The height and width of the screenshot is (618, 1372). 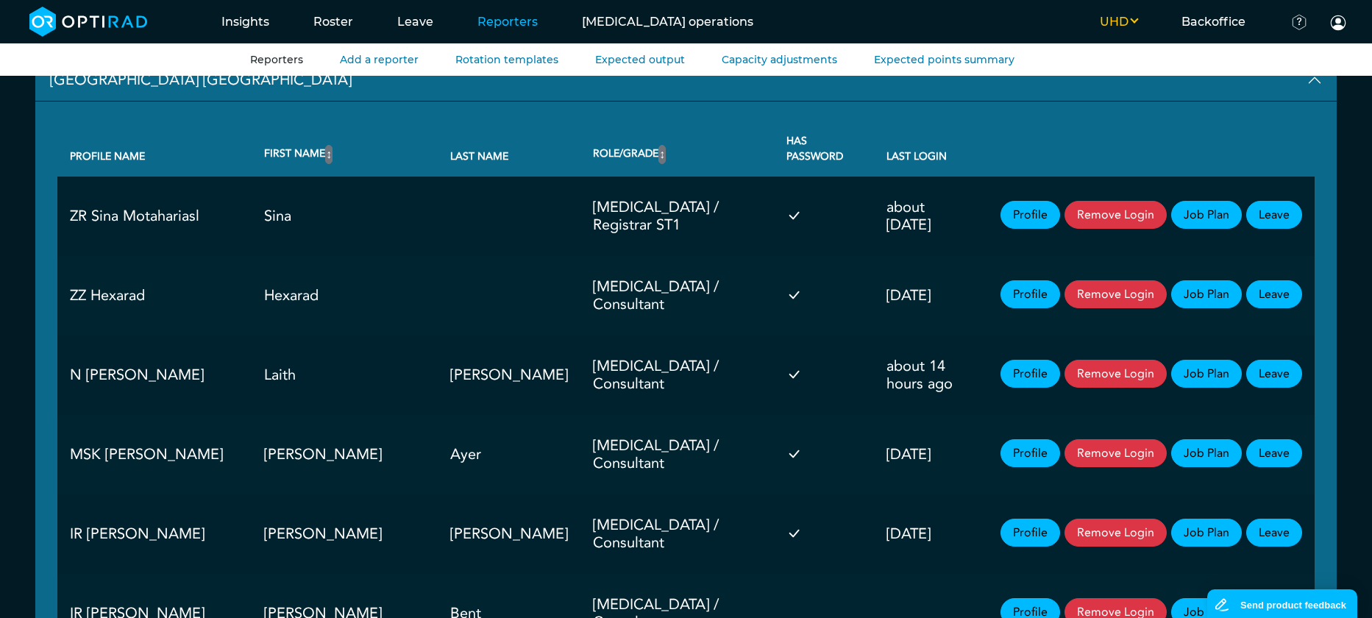 What do you see at coordinates (155, 216) in the screenshot?
I see `td: ZR Sina Motahariasl` at bounding box center [155, 216].